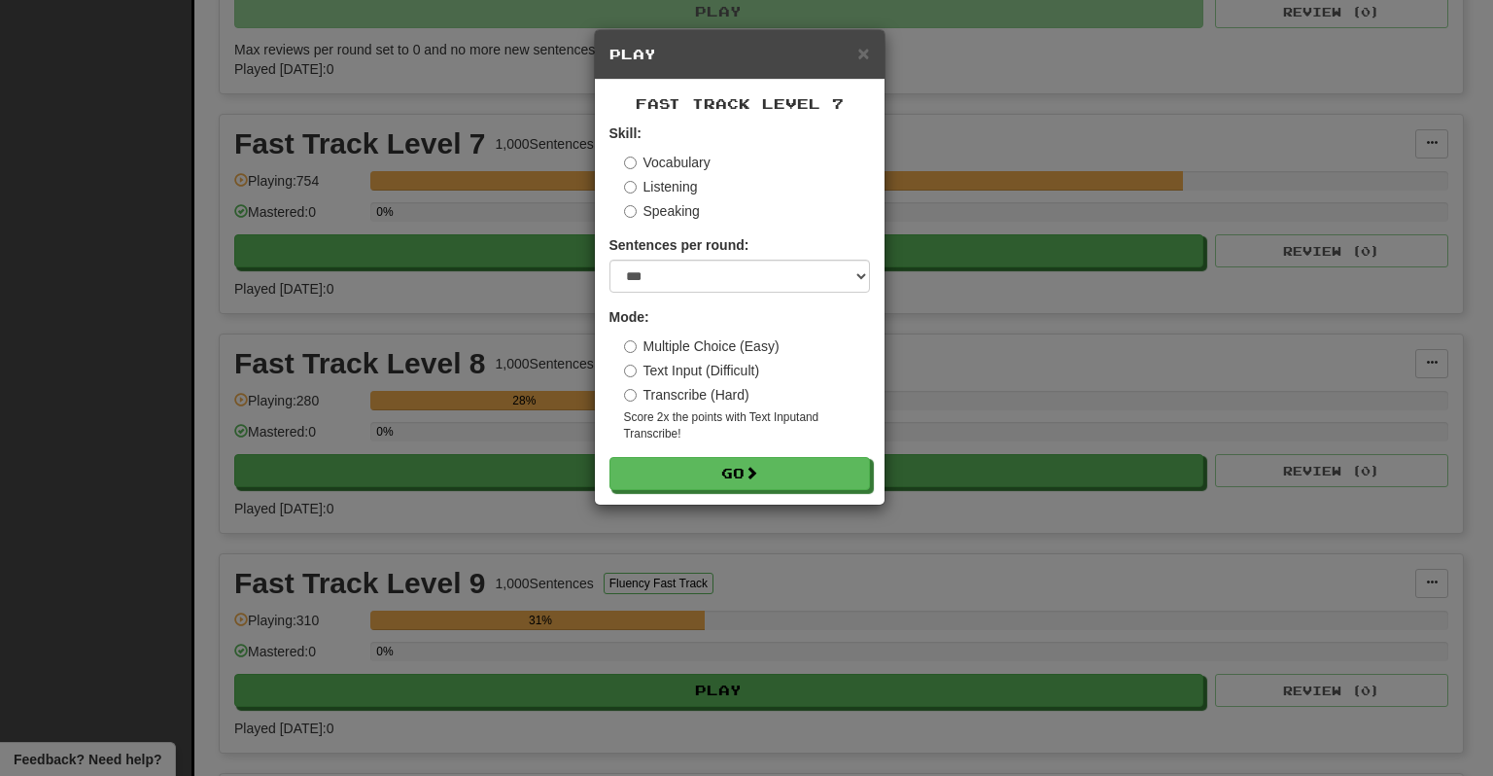 The height and width of the screenshot is (776, 1493). I want to click on input: Vocabulary, so click(630, 162).